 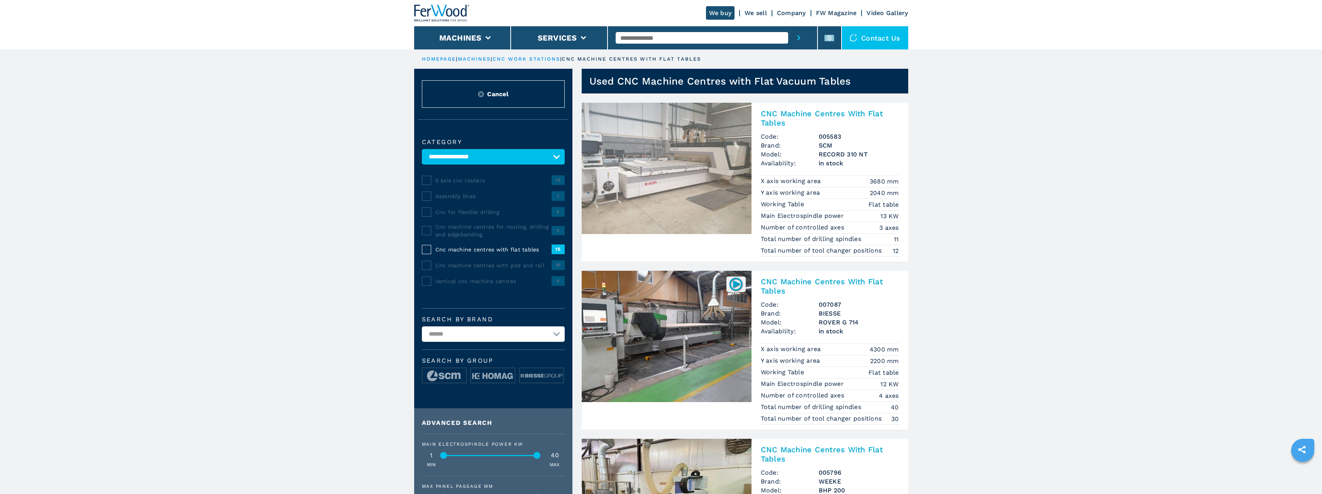 I want to click on a: CNC Machine Centres With Flat Tables BIESSE ROVER G 714007087CNC Machine Centres With Flat Tables..., so click(x=745, y=350).